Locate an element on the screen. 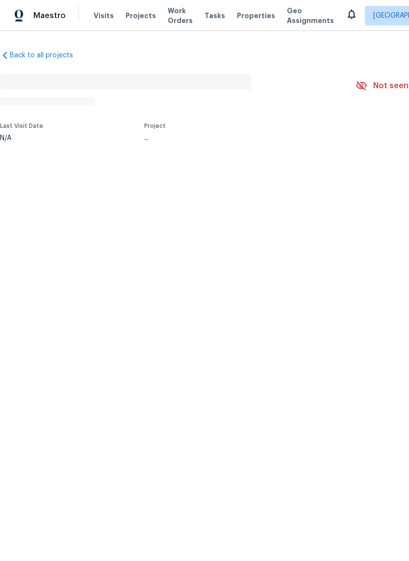 The width and height of the screenshot is (409, 561). span: Work Orders is located at coordinates (180, 16).